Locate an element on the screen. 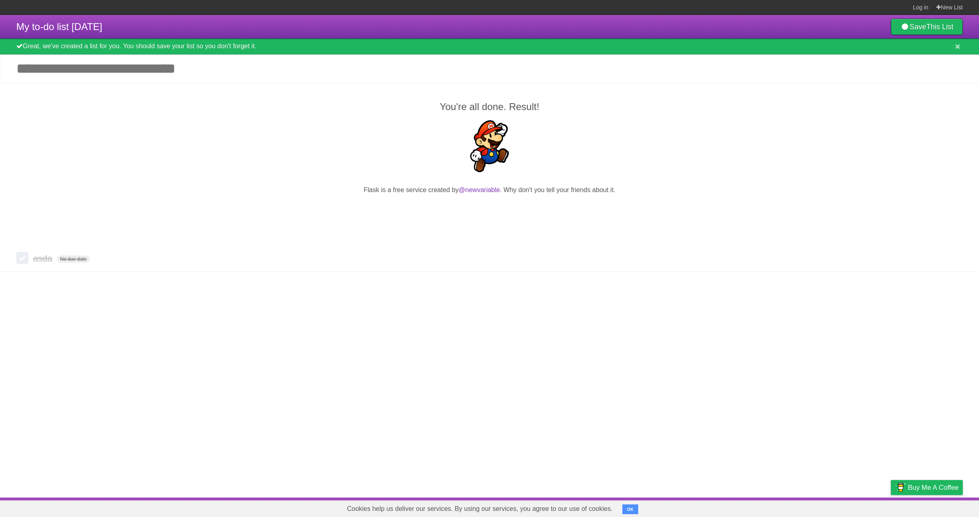  a: SaveThis List is located at coordinates (927, 27).